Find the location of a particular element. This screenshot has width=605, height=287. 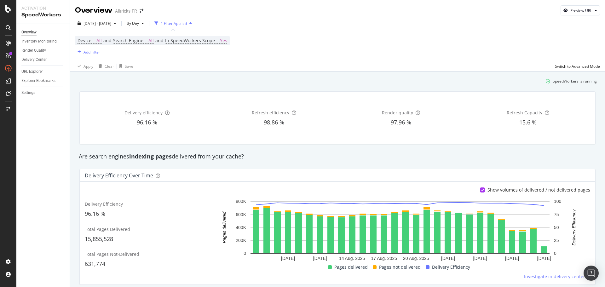

div: Show volumes of delivered / not delivered pages is located at coordinates (539, 190).